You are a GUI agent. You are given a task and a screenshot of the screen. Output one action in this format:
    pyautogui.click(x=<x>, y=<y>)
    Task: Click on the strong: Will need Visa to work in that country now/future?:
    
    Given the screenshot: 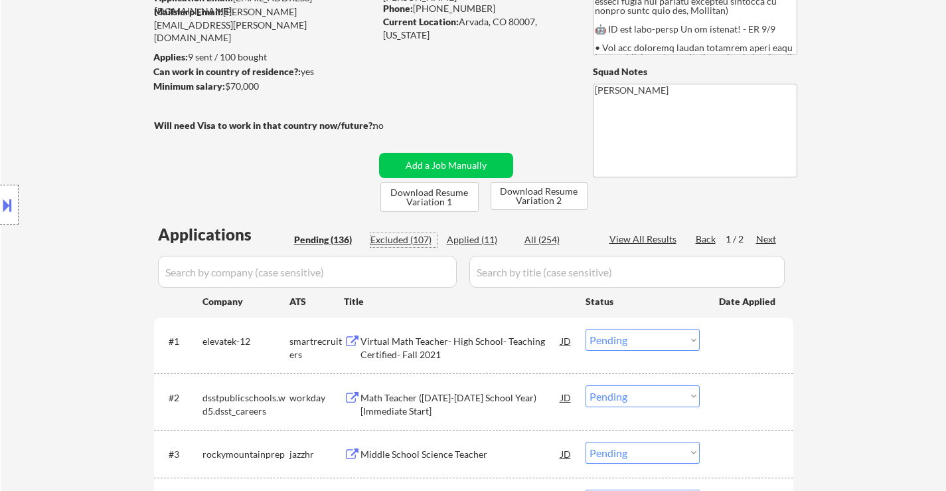 What is the action you would take?
    pyautogui.click(x=264, y=125)
    